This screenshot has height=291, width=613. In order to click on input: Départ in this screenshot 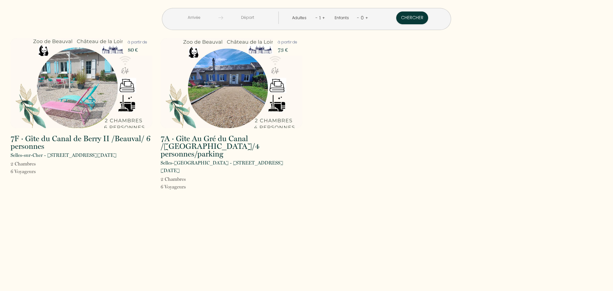, I will do `click(247, 18)`.